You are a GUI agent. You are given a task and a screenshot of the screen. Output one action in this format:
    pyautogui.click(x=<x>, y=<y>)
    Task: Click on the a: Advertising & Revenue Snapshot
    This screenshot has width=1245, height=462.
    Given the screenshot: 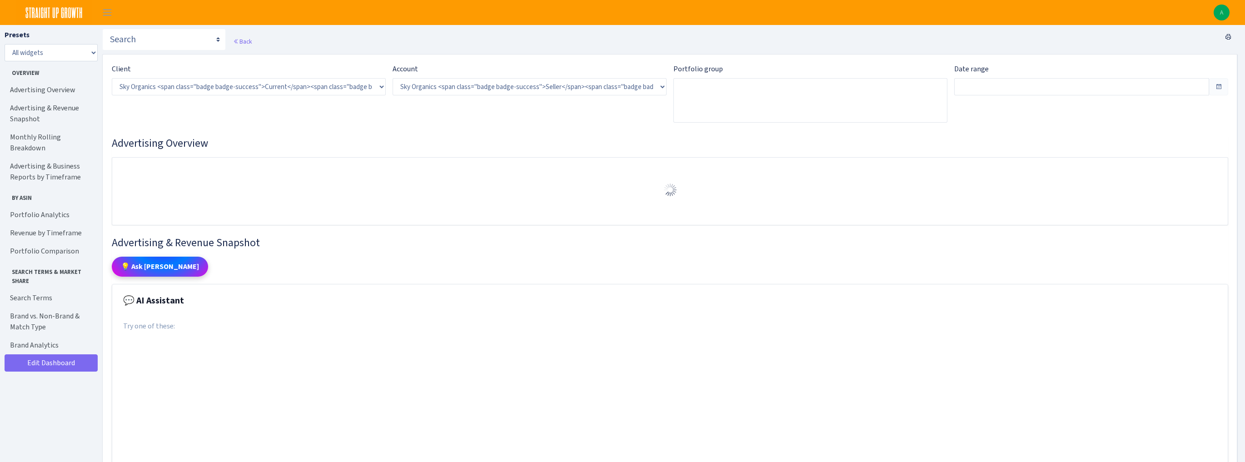 What is the action you would take?
    pyautogui.click(x=50, y=114)
    